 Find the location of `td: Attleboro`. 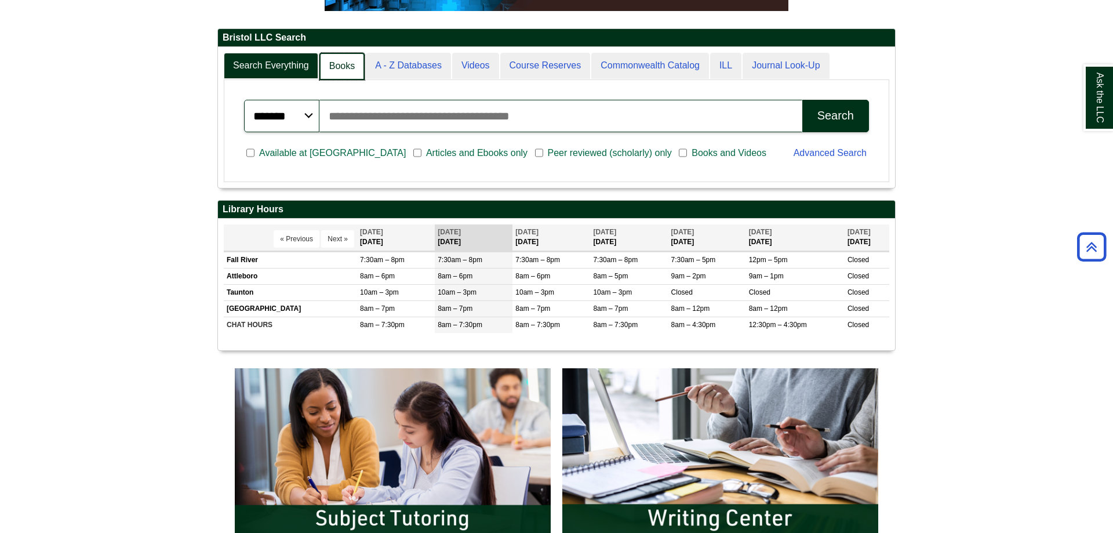

td: Attleboro is located at coordinates (290, 276).